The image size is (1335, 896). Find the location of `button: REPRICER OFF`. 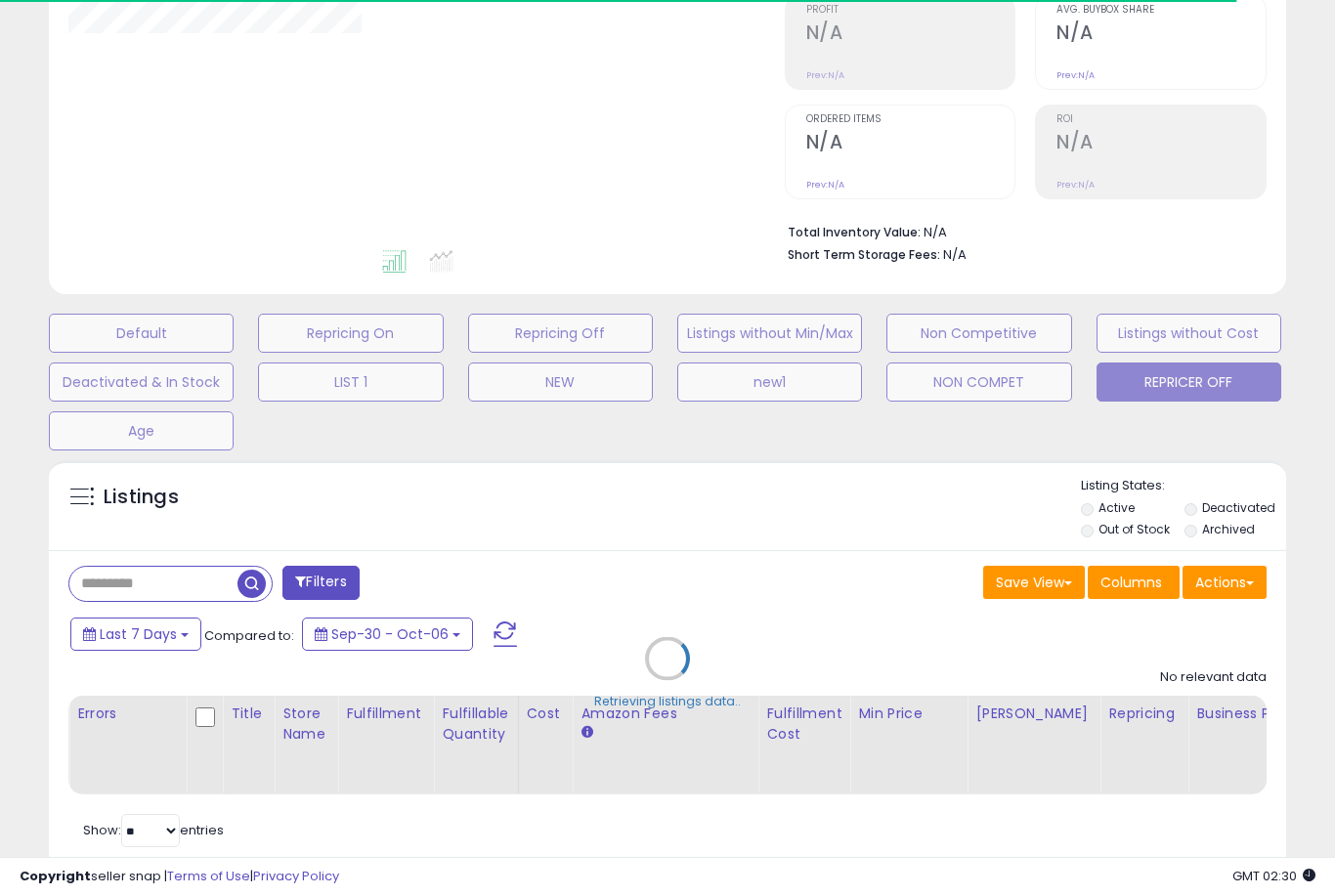

button: REPRICER OFF is located at coordinates (1188, 383).